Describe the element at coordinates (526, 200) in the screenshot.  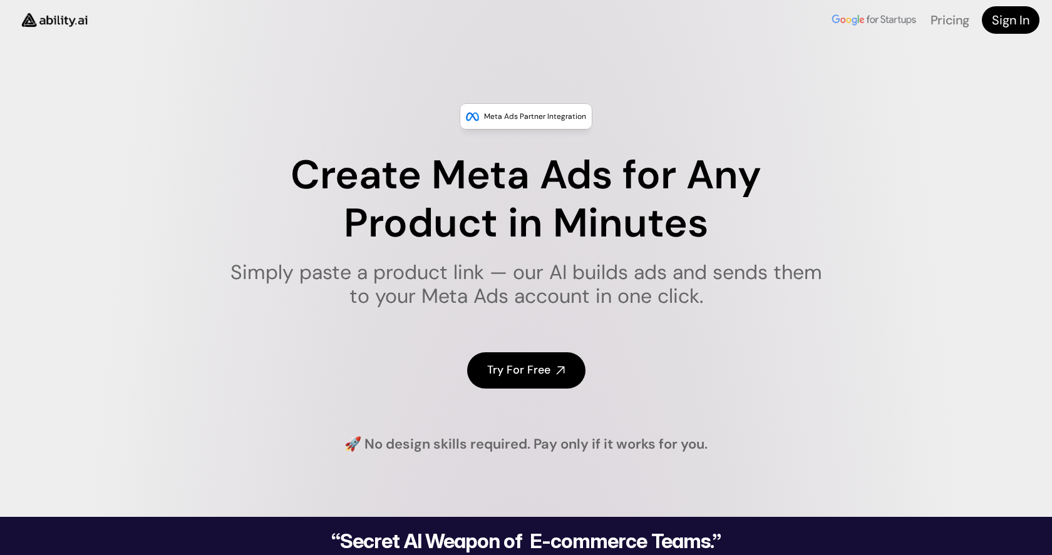
I see `h1: Create Meta Ads for Any Product in Minutes` at that location.